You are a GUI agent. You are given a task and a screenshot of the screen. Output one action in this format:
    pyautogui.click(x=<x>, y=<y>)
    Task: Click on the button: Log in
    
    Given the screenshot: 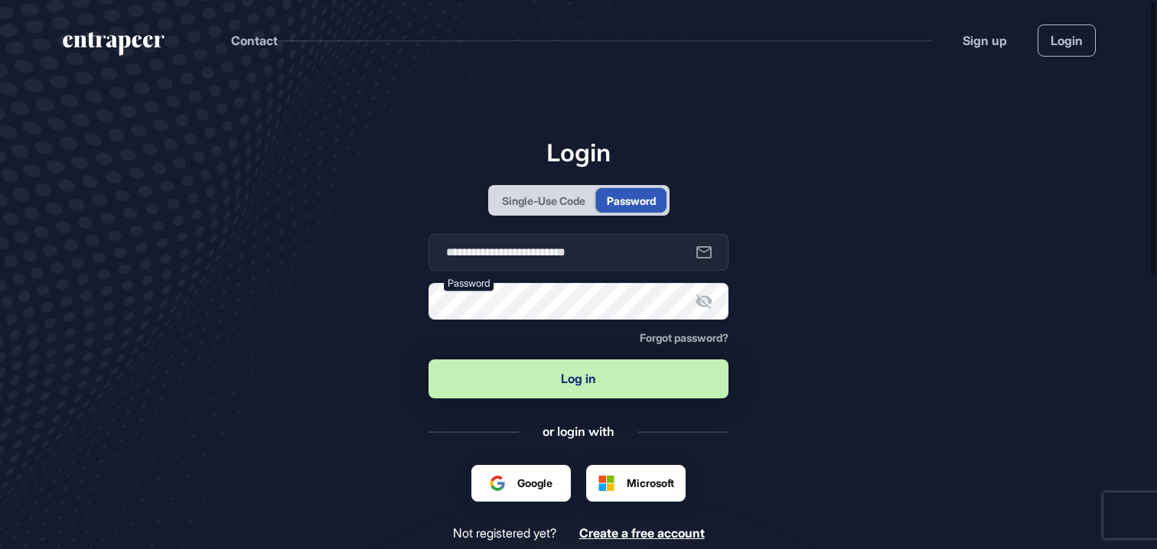 What is the action you would take?
    pyautogui.click(x=578, y=379)
    